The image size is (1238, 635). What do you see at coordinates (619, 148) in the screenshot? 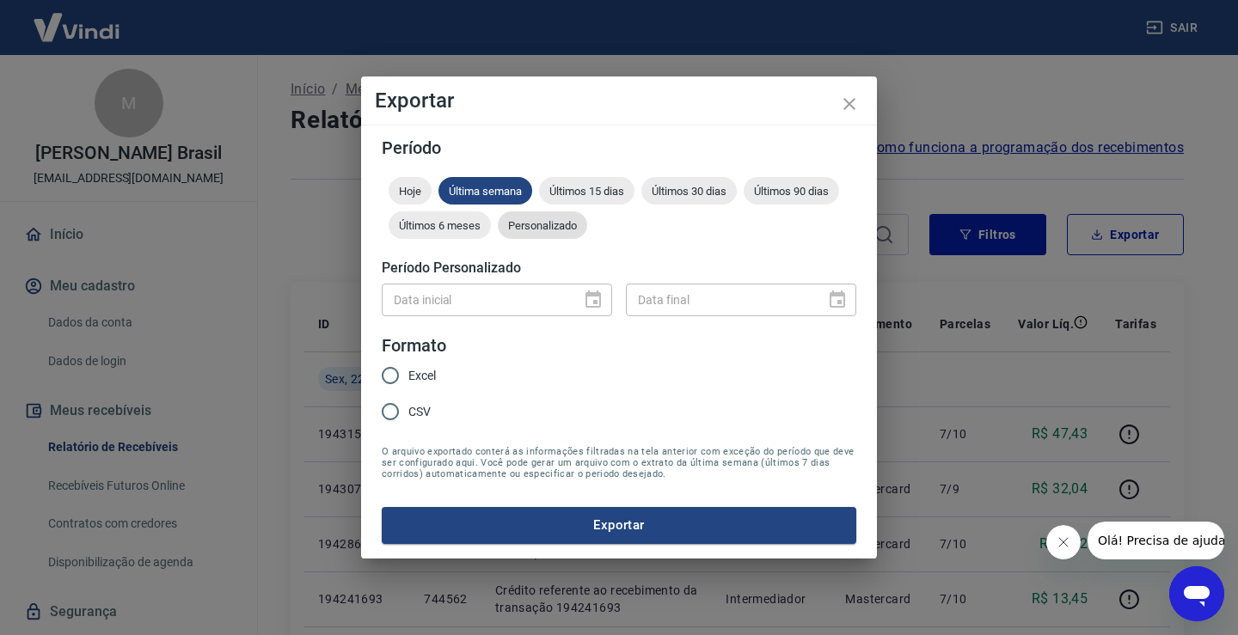
I see `h5: Período` at bounding box center [619, 148].